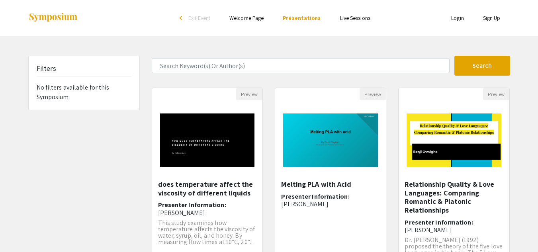 This screenshot has width=538, height=252. Describe the element at coordinates (47, 69) in the screenshot. I see `h5: Filters` at that location.